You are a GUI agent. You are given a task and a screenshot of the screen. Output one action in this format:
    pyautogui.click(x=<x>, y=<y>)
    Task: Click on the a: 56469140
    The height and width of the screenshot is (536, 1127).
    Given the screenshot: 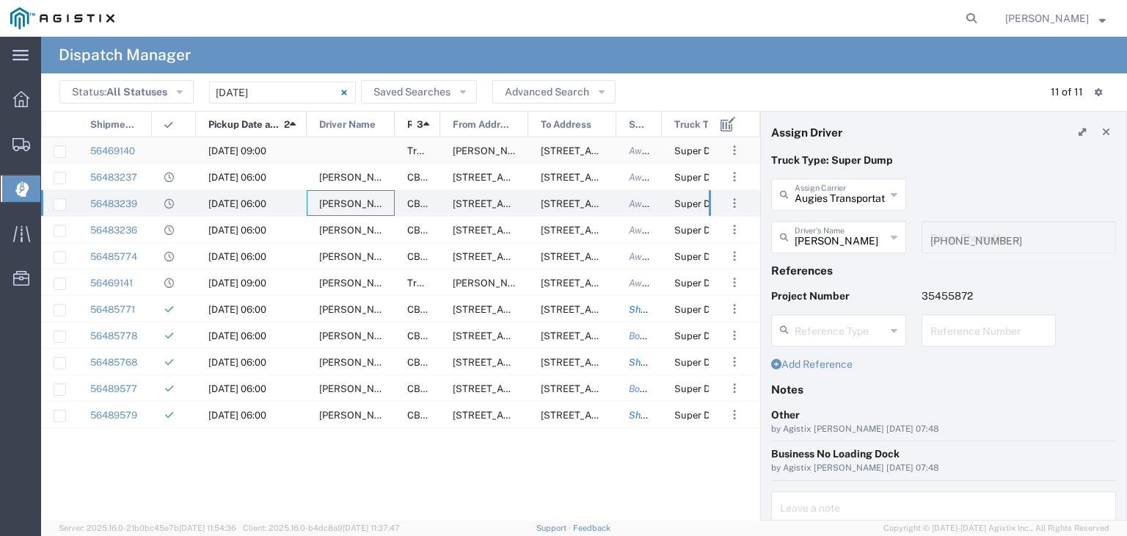 What is the action you would take?
    pyautogui.click(x=112, y=150)
    